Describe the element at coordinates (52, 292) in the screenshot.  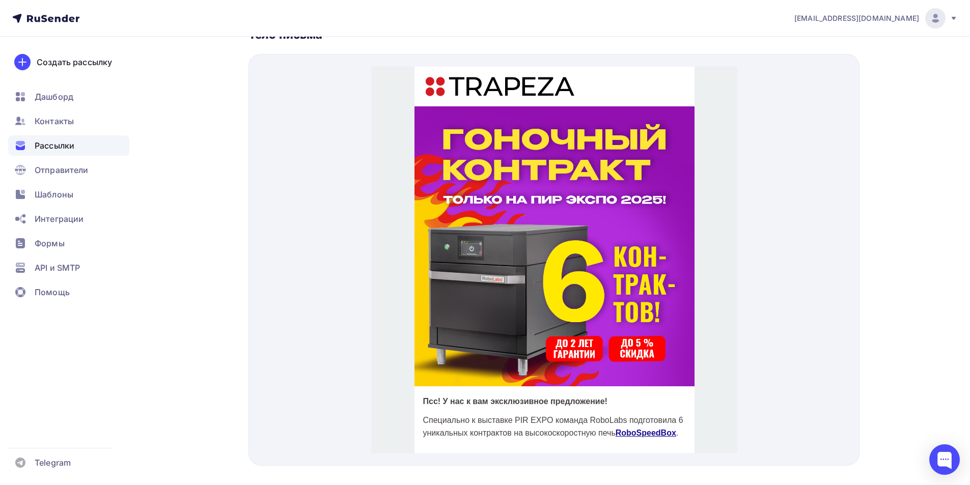
I see `span: Помощь` at that location.